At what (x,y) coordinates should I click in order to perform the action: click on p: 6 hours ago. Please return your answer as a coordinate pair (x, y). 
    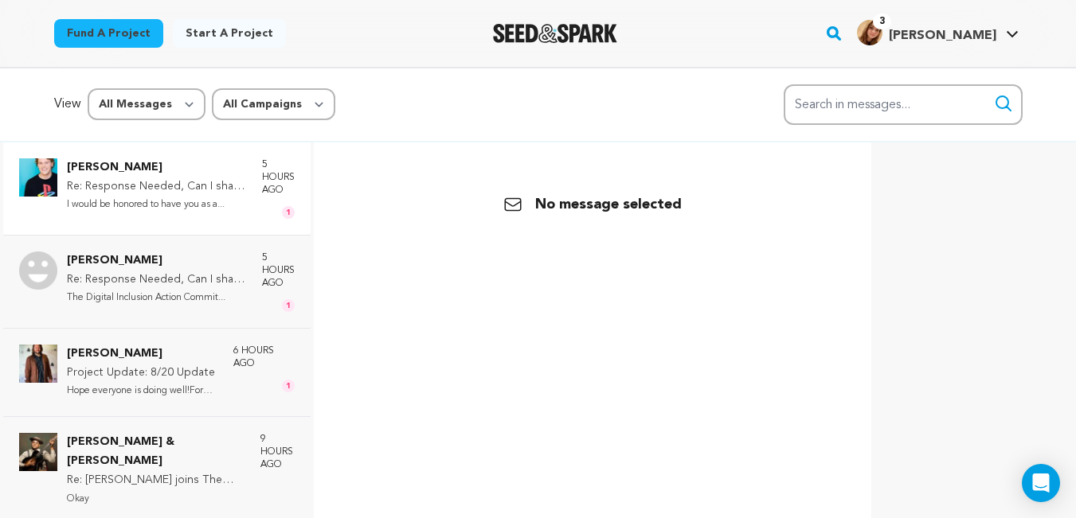
    Looking at the image, I should click on (264, 357).